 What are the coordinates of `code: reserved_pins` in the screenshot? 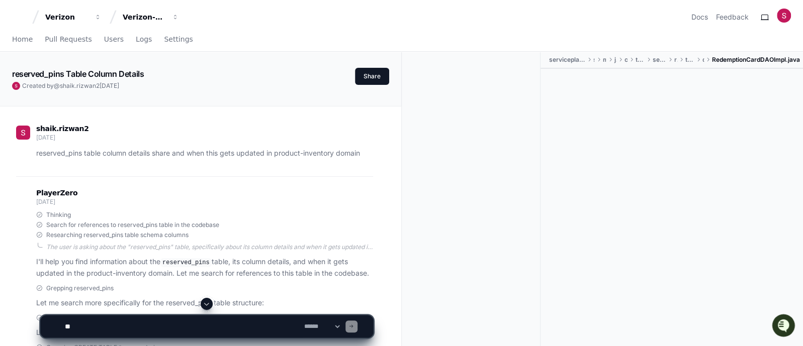 It's located at (186, 263).